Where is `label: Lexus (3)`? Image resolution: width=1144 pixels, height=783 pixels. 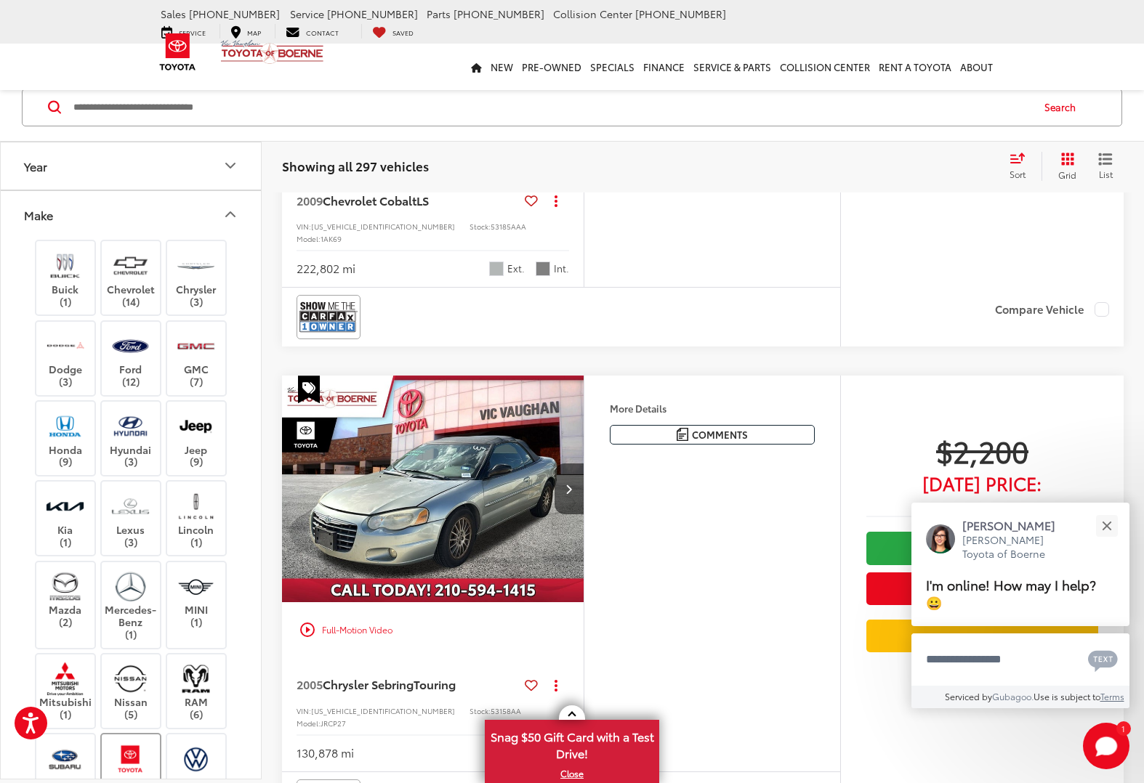
label: Lexus (3) is located at coordinates (131, 518).